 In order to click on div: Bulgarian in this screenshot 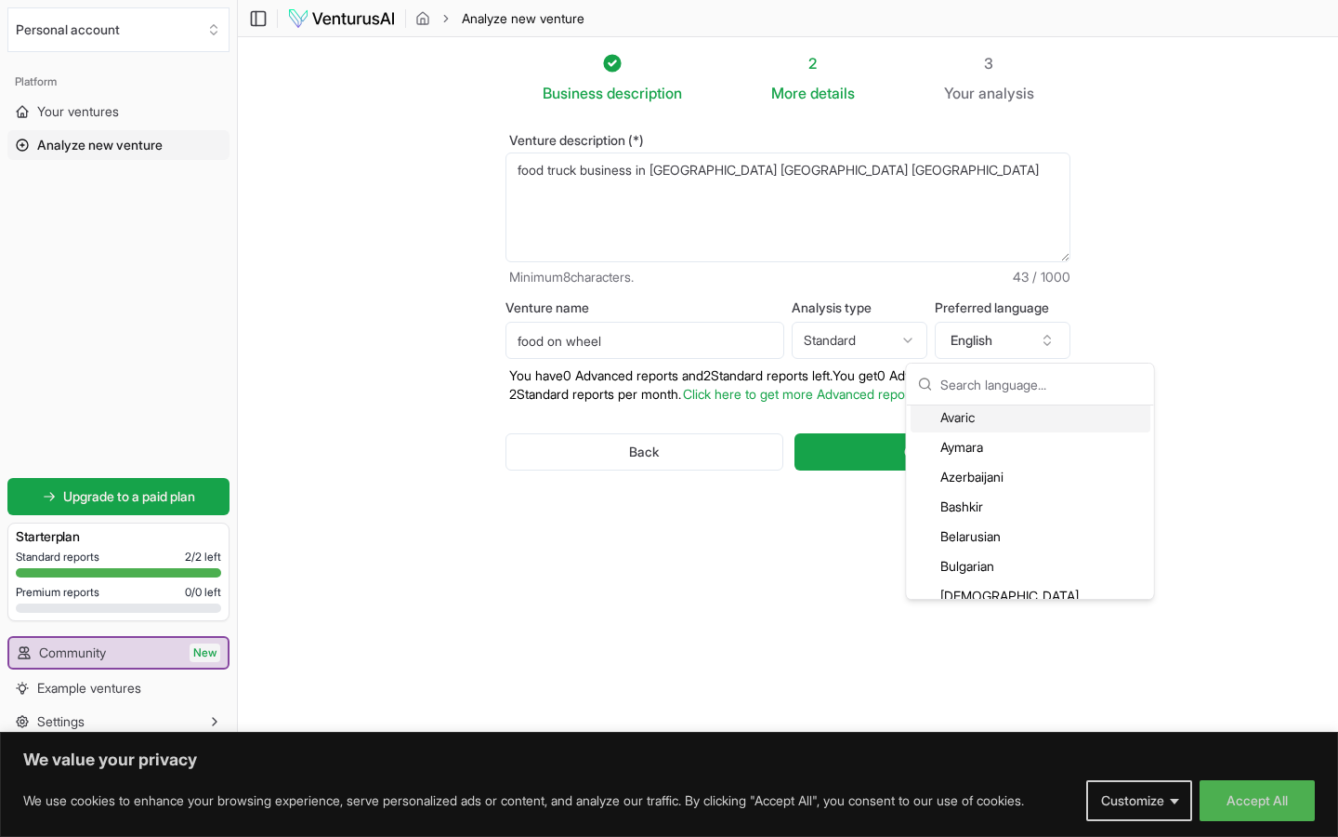, I will do `click(1031, 566)`.